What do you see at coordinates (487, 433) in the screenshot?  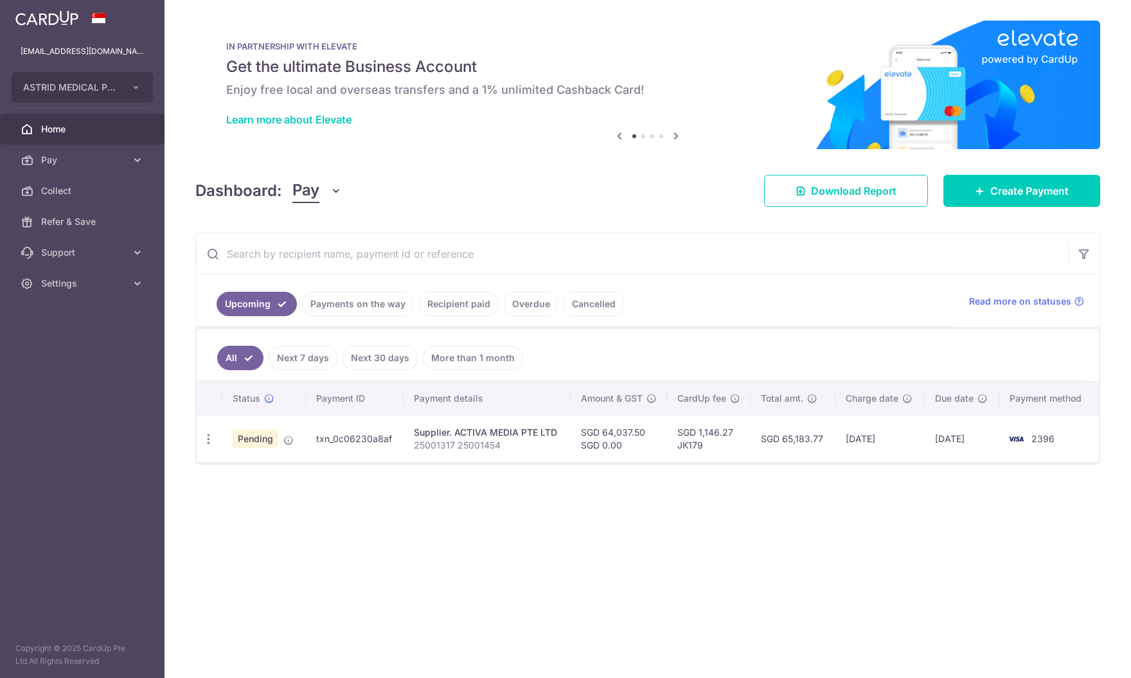 I see `div: Supplier. ACTIVA MEDIA PTE LTD` at bounding box center [487, 433].